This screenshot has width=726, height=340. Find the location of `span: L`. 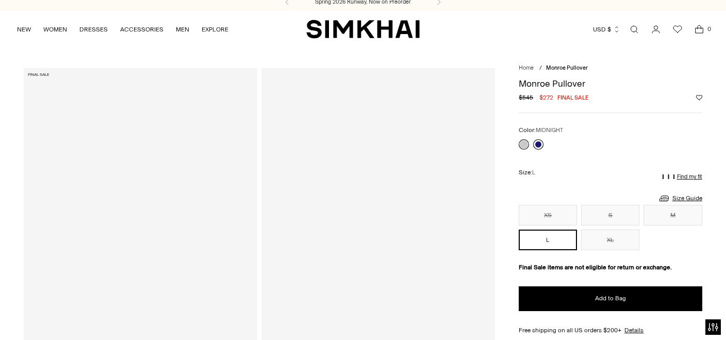

span: L is located at coordinates (534, 172).